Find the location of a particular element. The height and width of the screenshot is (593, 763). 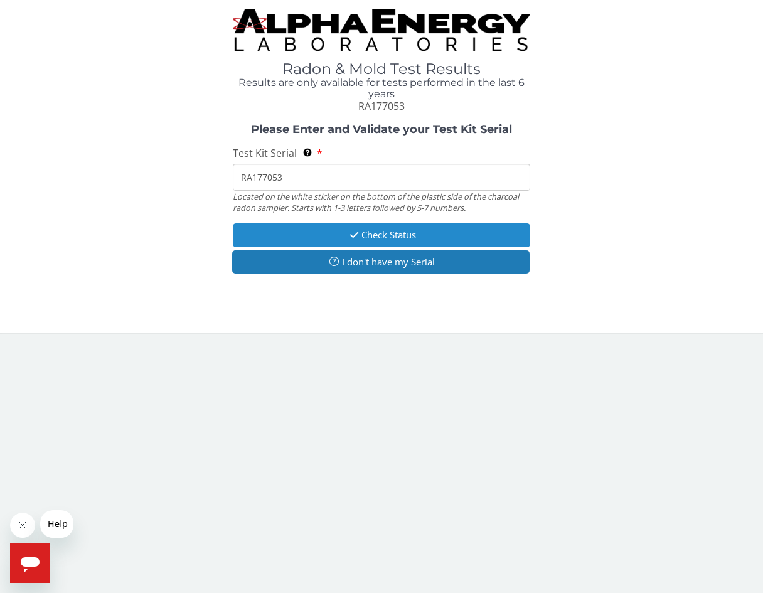

span: RA177053 is located at coordinates (382, 106).